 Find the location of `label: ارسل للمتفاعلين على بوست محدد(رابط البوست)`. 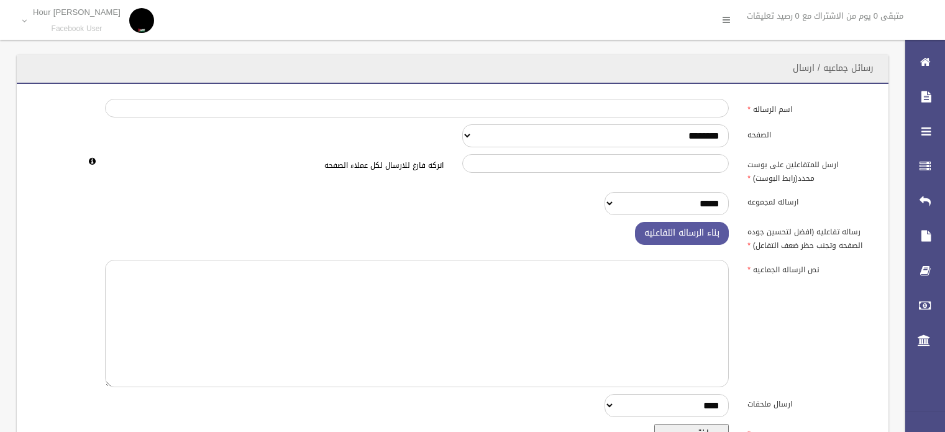

label: ارسل للمتفاعلين على بوست محدد(رابط البوست) is located at coordinates (810, 170).